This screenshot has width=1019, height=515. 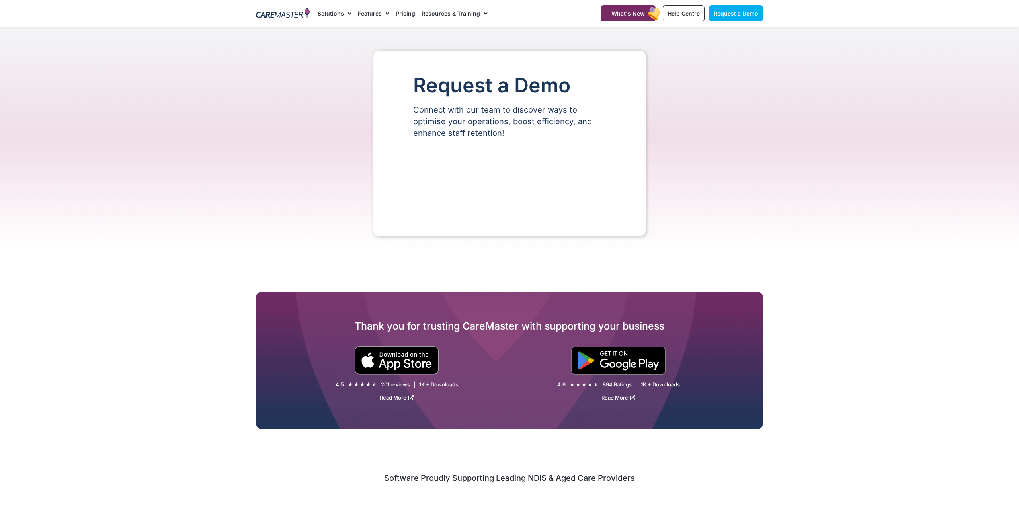 What do you see at coordinates (628, 13) in the screenshot?
I see `a: What's New` at bounding box center [628, 13].